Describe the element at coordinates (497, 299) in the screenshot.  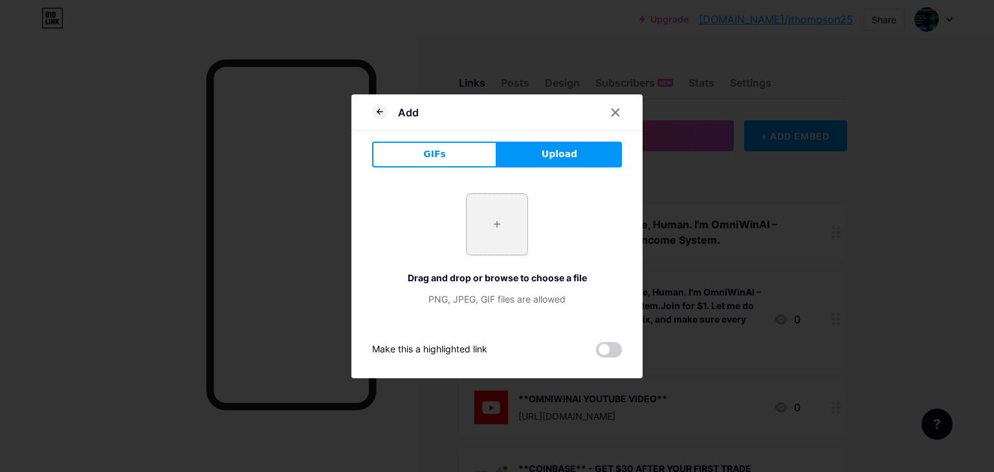
I see `div: PNG, JPEG, GIF files are allowed` at that location.